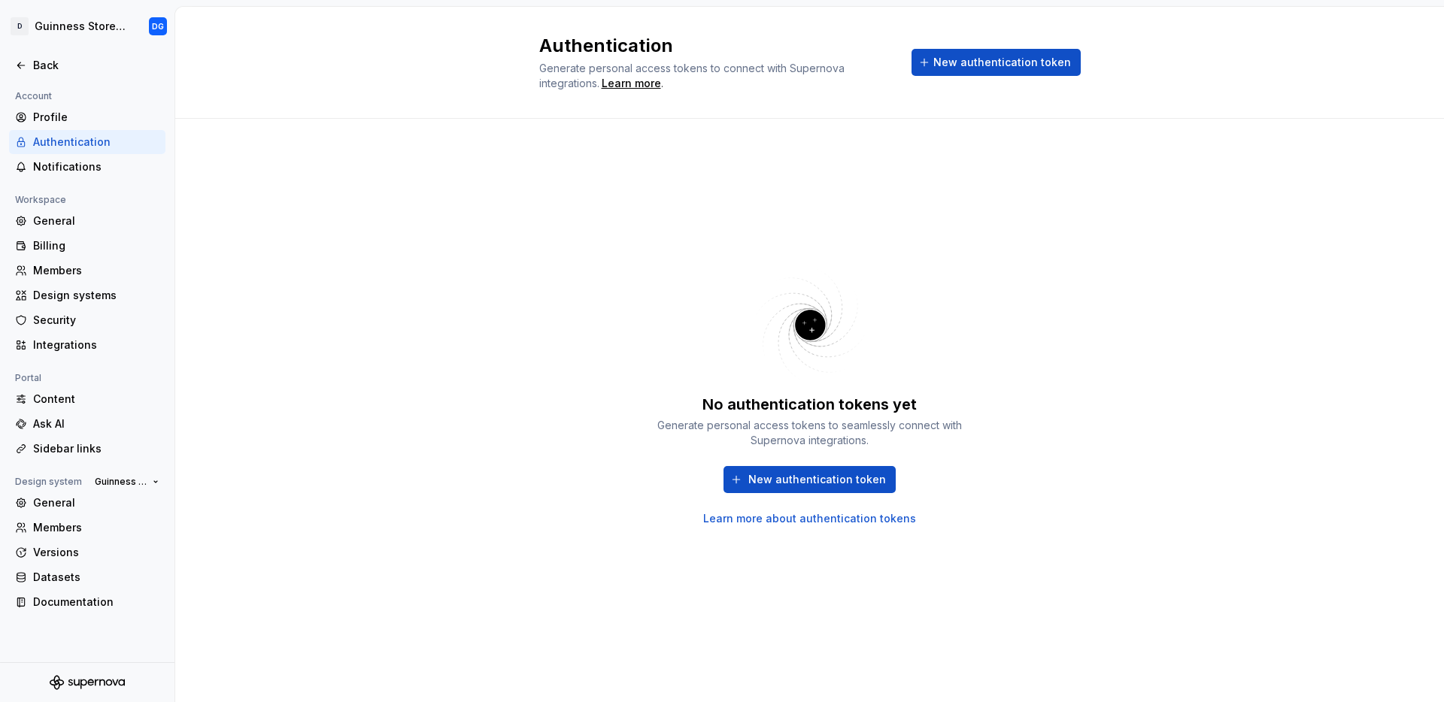 This screenshot has width=1444, height=702. Describe the element at coordinates (96, 345) in the screenshot. I see `div: Integrations` at that location.